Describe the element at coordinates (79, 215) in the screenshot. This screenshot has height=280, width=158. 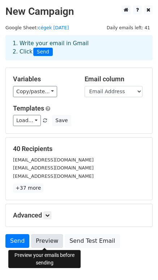
I see `h5: Advanced` at that location.